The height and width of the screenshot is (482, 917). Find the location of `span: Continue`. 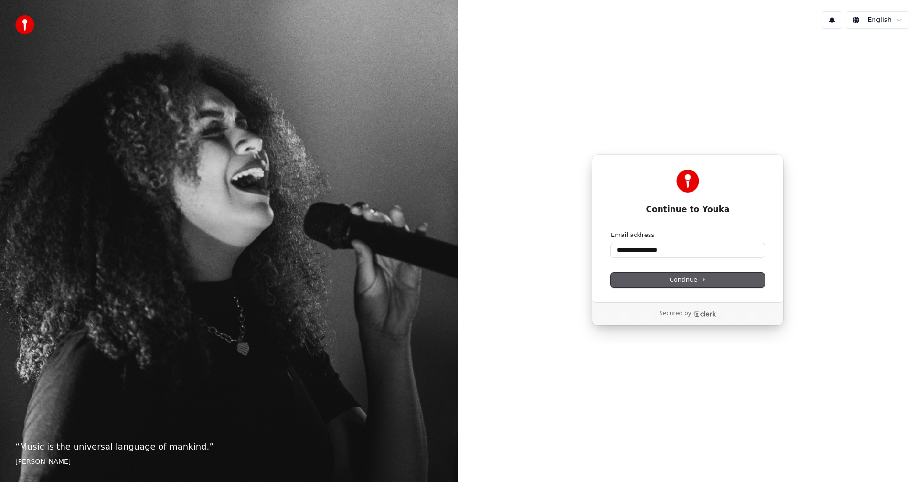

span: Continue is located at coordinates (688, 280).